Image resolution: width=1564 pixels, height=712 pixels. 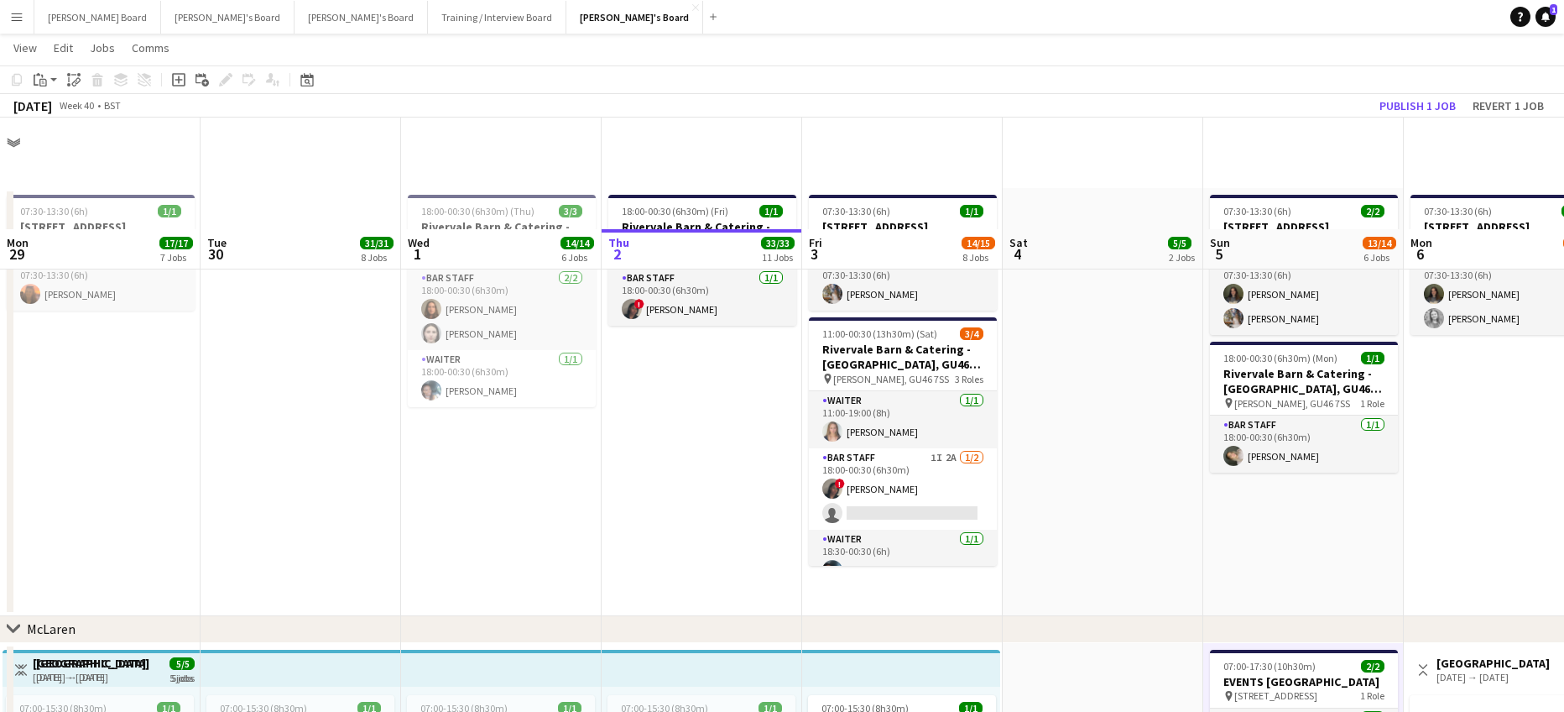 What do you see at coordinates (477, 211) in the screenshot?
I see `span: 18:00-00:30 (6h30m) (Thu)` at bounding box center [477, 211].